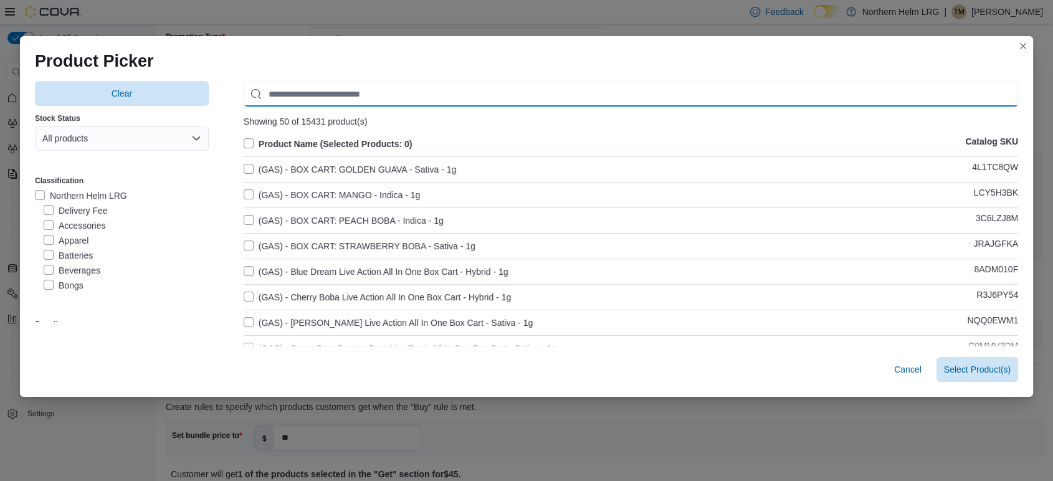 This screenshot has height=481, width=1053. Describe the element at coordinates (69, 300) in the screenshot. I see `label: Capsules` at that location.